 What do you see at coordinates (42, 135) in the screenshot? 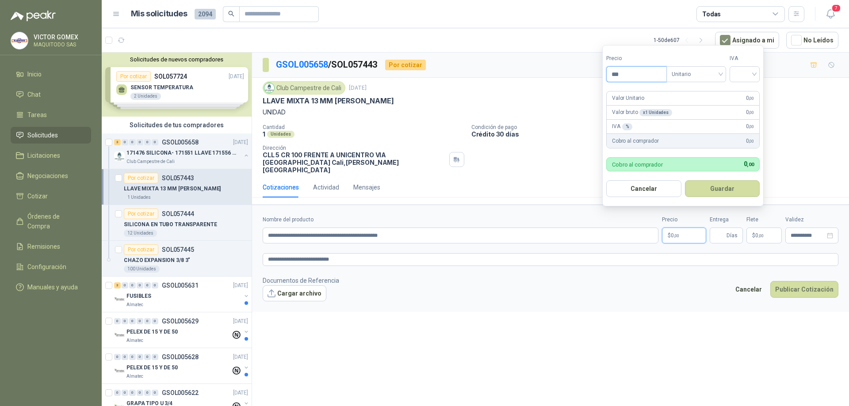
I see `span: Solicitudes` at bounding box center [42, 135].